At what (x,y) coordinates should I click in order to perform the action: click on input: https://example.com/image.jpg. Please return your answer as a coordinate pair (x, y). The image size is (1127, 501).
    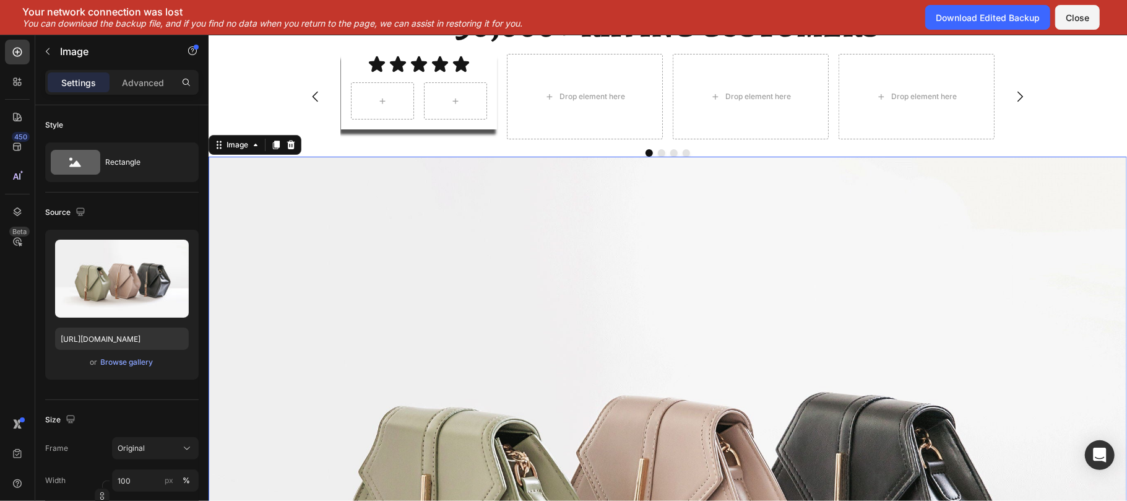
    Looking at the image, I should click on (122, 339).